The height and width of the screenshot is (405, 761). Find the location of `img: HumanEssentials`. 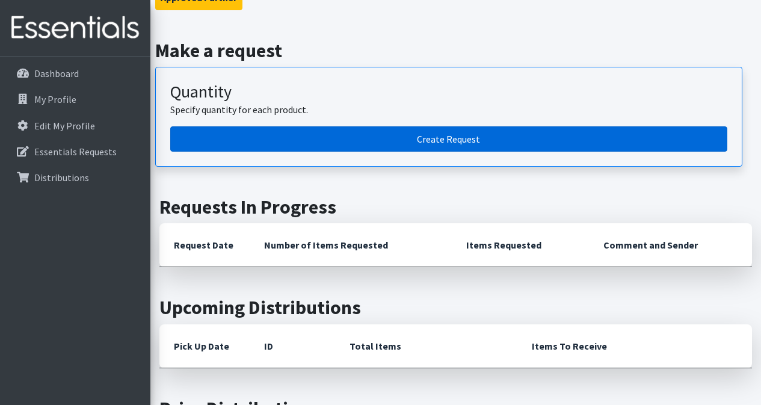

img: HumanEssentials is located at coordinates (75, 28).